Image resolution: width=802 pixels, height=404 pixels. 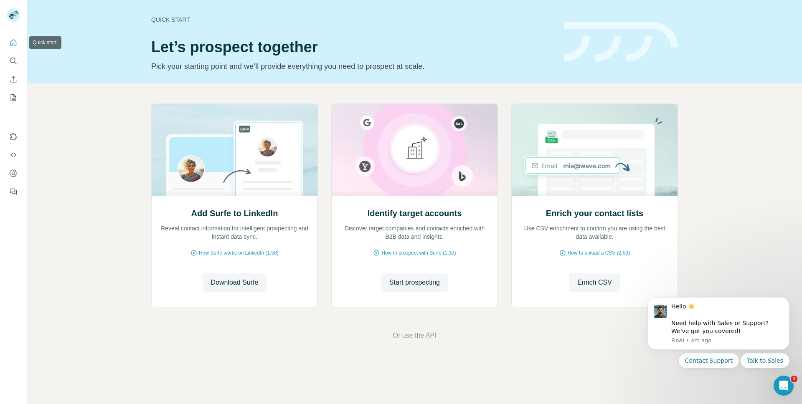 What do you see at coordinates (234, 150) in the screenshot?
I see `img: Add Surfe to LinkedIn` at bounding box center [234, 150].